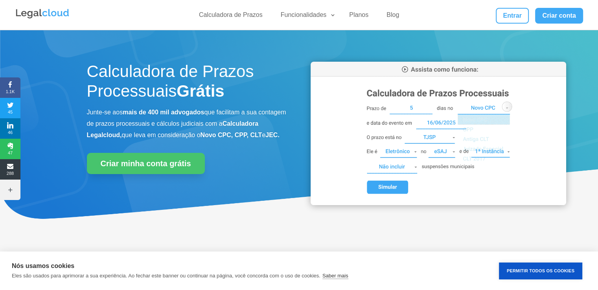 This screenshot has width=598, height=290. What do you see at coordinates (541, 271) in the screenshot?
I see `button: Permitir Todos os Cookies` at bounding box center [541, 271].